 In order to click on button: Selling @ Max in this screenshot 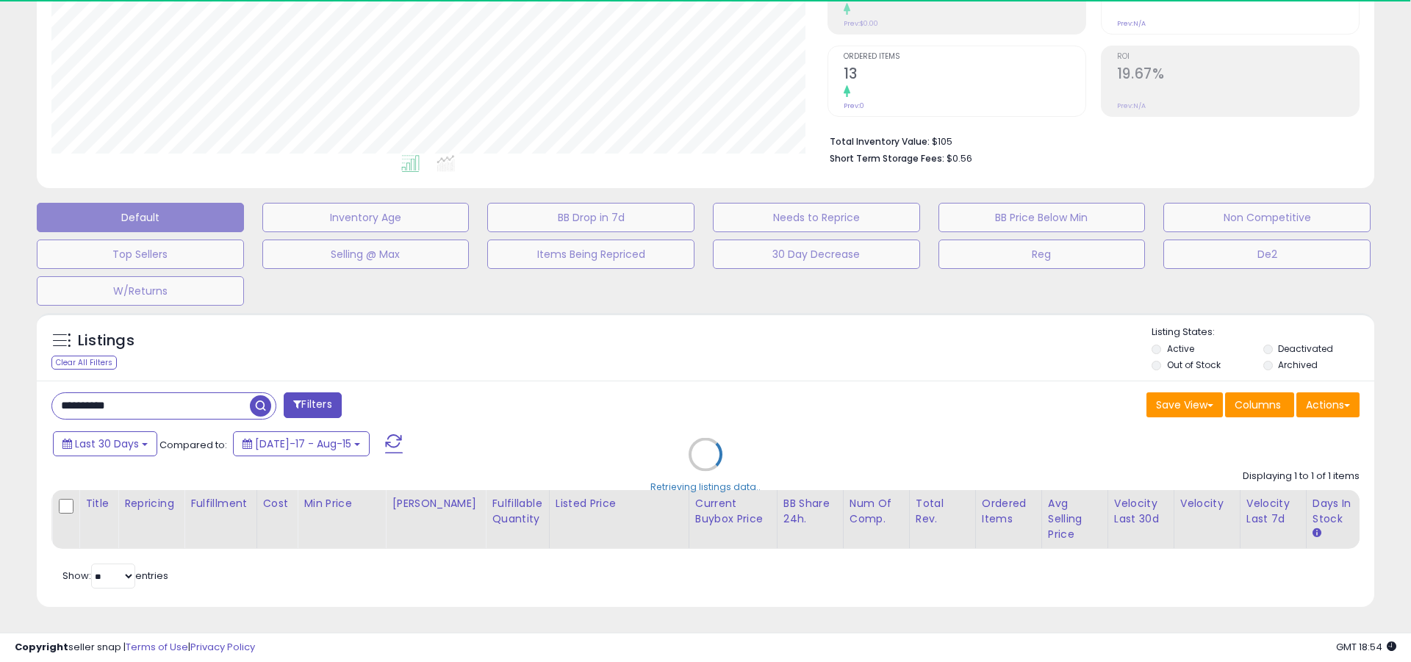, I will do `click(366, 254)`.